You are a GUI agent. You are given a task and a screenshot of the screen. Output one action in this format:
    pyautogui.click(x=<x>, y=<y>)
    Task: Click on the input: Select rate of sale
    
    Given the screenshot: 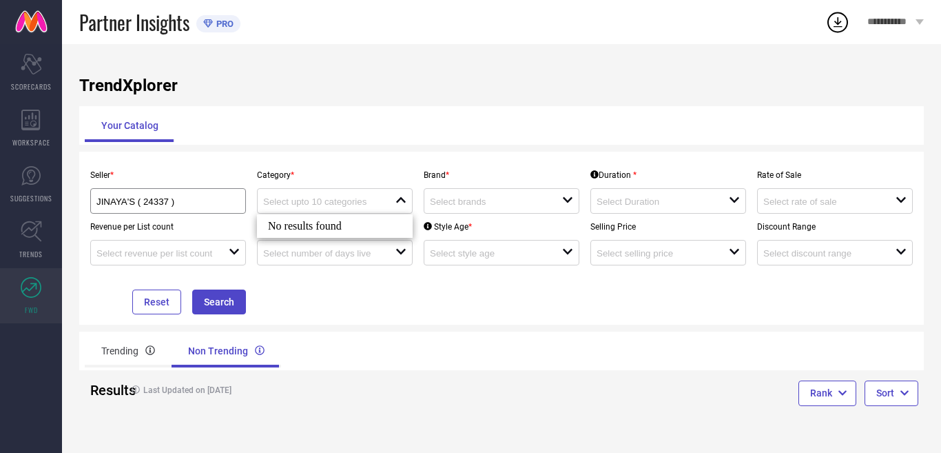 What is the action you would take?
    pyautogui.click(x=823, y=201)
    